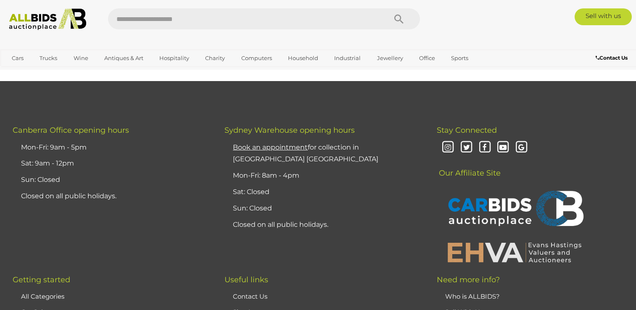 Image resolution: width=636 pixels, height=310 pixels. What do you see at coordinates (347, 58) in the screenshot?
I see `a: Industrial` at bounding box center [347, 58].